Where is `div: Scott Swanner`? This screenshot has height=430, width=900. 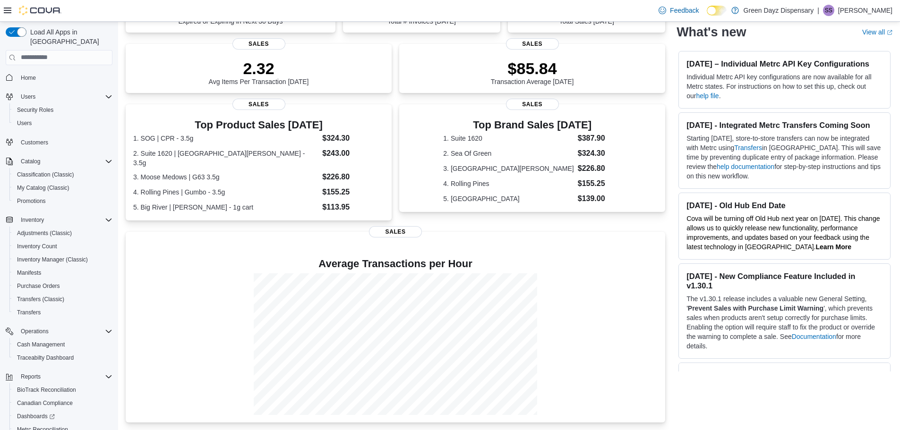 div: Scott Swanner is located at coordinates (829, 10).